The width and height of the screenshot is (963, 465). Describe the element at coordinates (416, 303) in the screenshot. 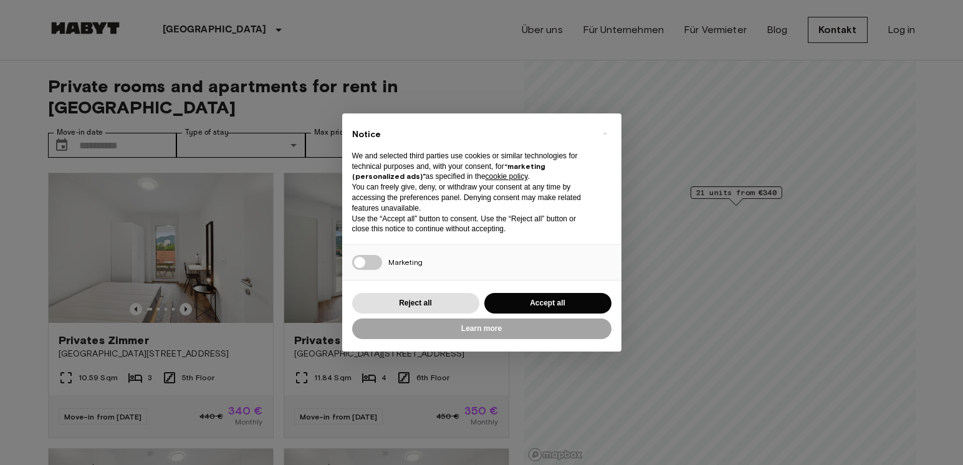

I see `button: Reject all` at that location.